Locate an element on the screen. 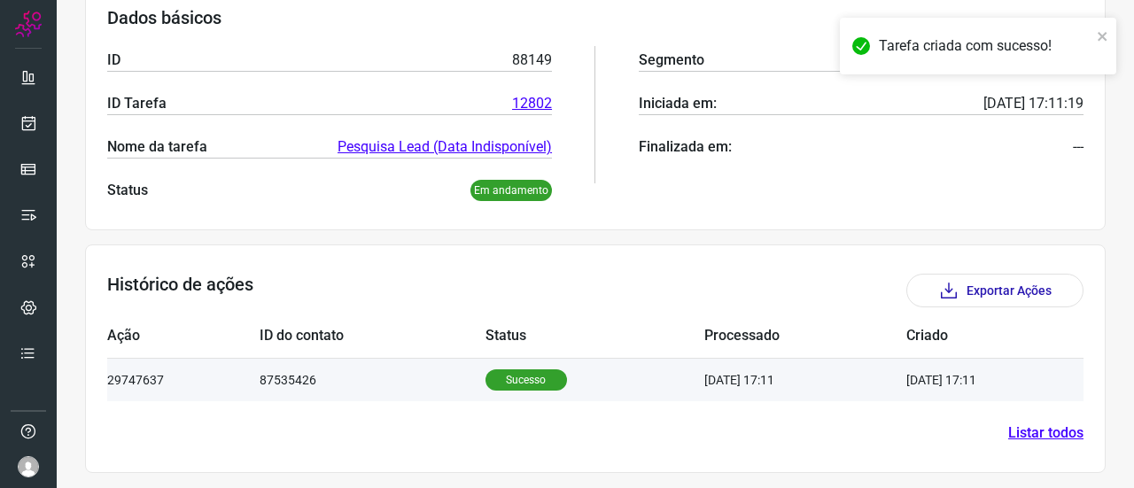  td: 87535426 is located at coordinates (372, 379).